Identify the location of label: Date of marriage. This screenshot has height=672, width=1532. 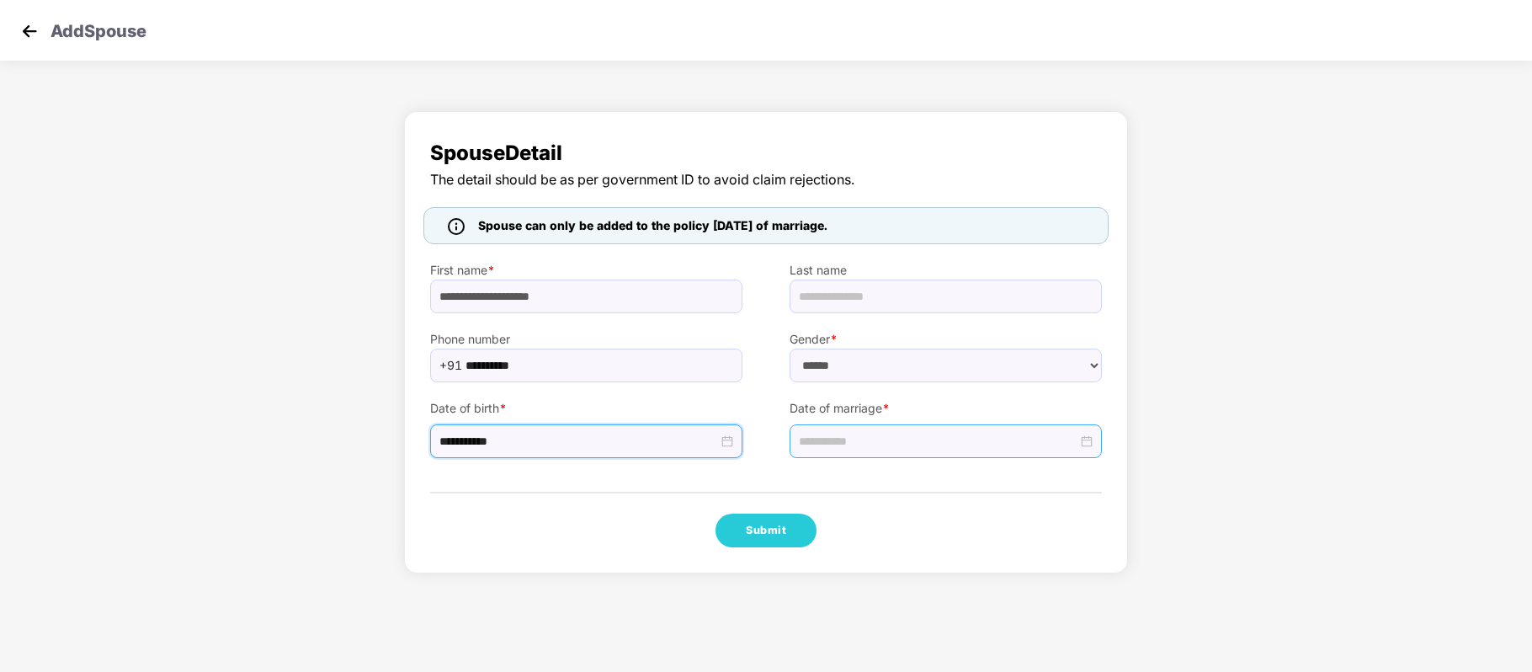
(945, 408).